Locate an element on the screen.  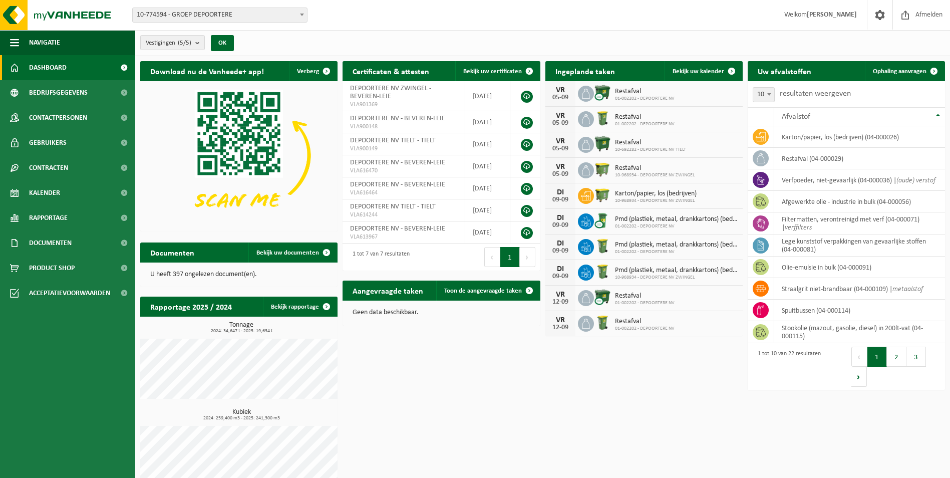
img: WB-1100-HPE-GN-01 is located at coordinates (602, 144).